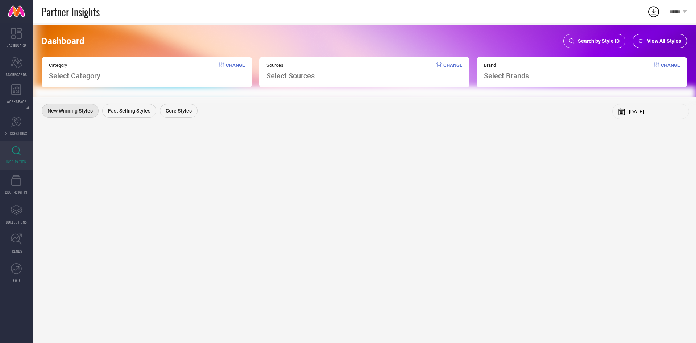 The height and width of the screenshot is (343, 696). Describe the element at coordinates (71, 12) in the screenshot. I see `span: Partner Insights` at that location.